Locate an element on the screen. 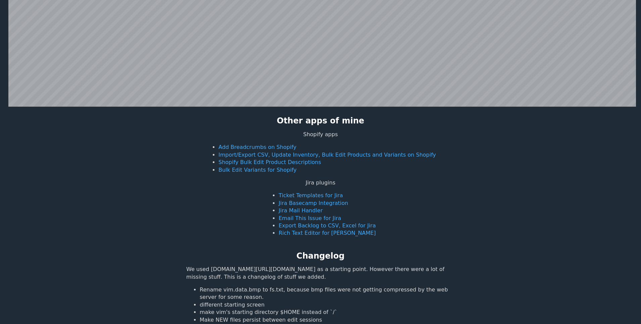  a: Bulk Edit Variants for Shopify is located at coordinates (257, 170).